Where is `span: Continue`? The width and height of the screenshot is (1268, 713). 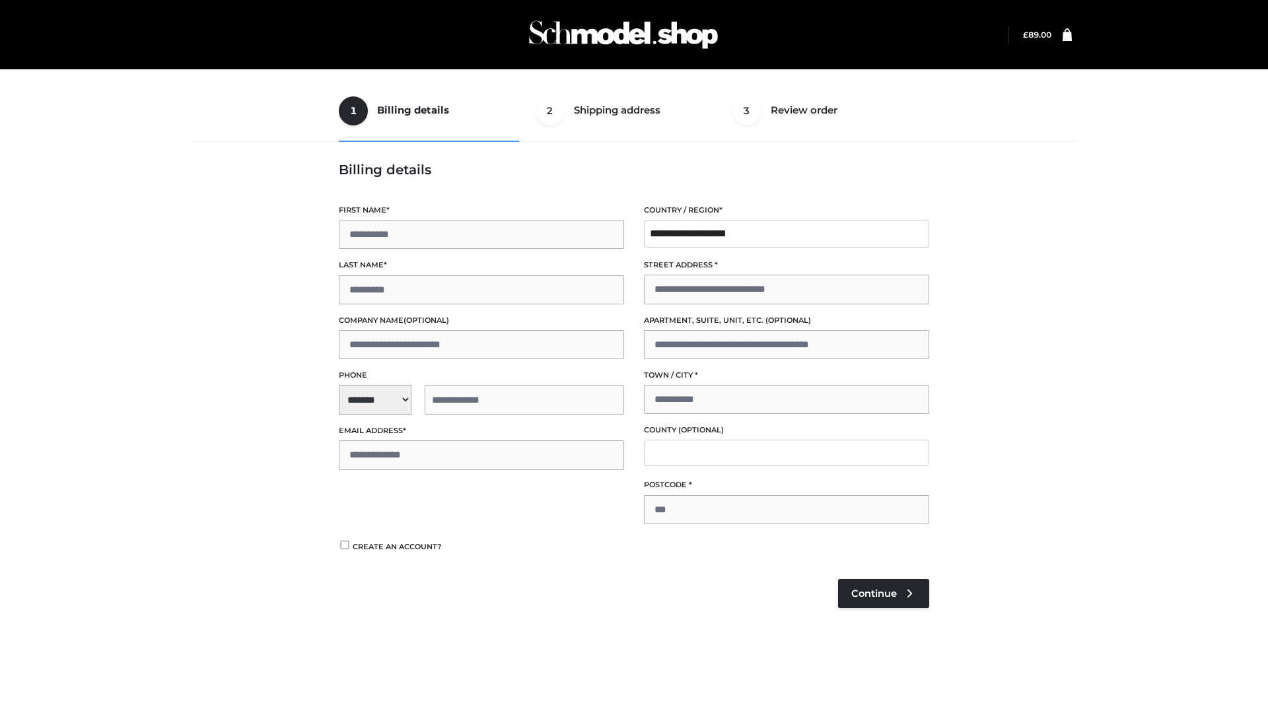 span: Continue is located at coordinates (874, 594).